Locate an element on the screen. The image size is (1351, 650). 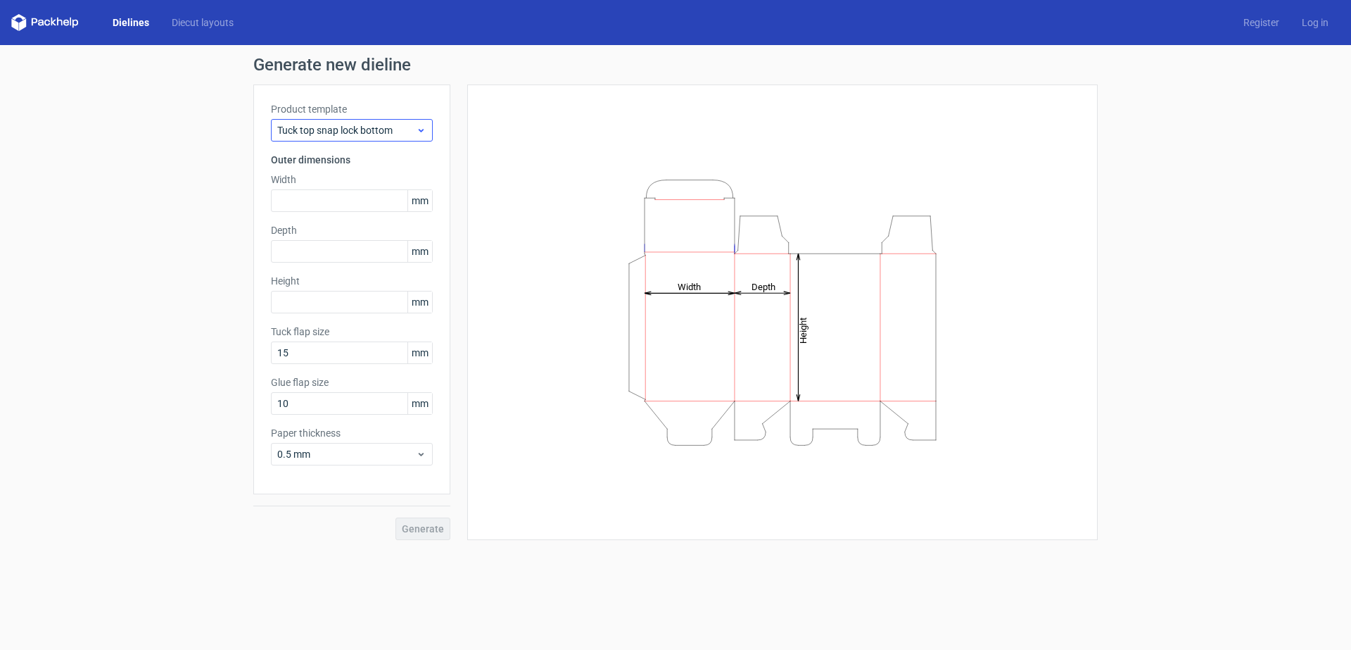
span: 0.5 mm is located at coordinates (346, 454).